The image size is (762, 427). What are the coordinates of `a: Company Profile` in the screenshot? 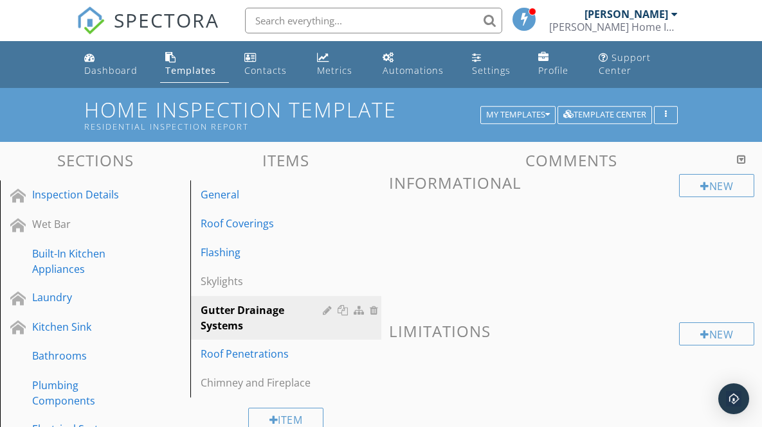 It's located at (558, 64).